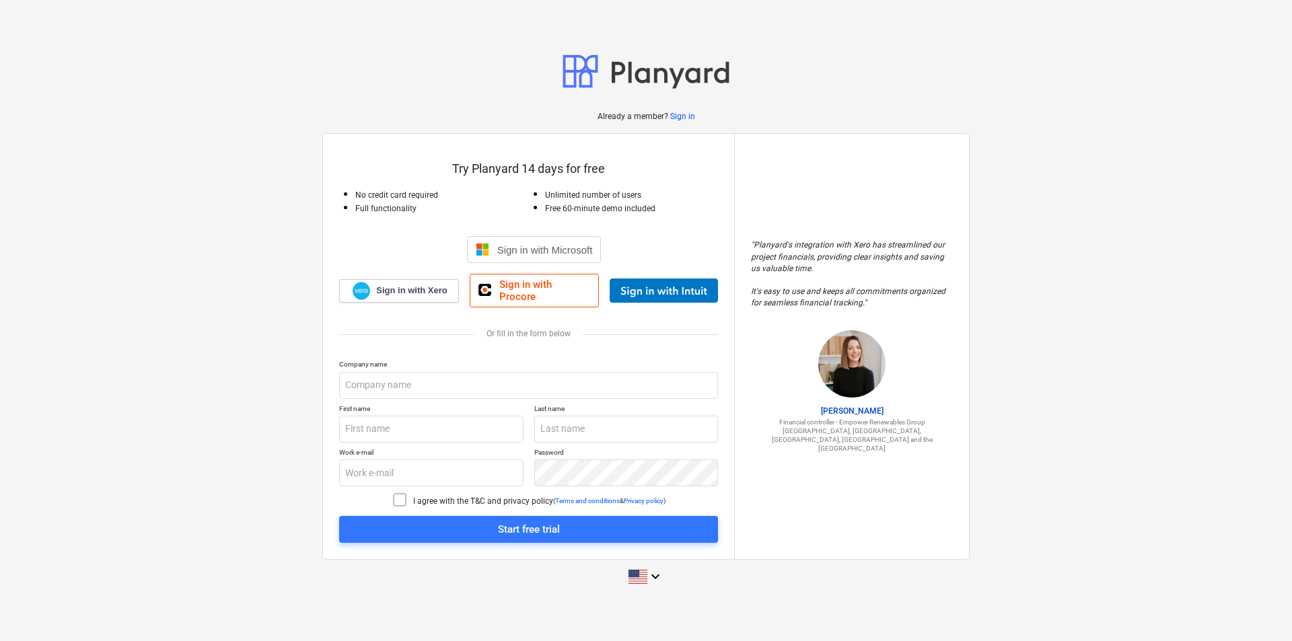  What do you see at coordinates (528, 365) in the screenshot?
I see `p: Company name` at bounding box center [528, 365].